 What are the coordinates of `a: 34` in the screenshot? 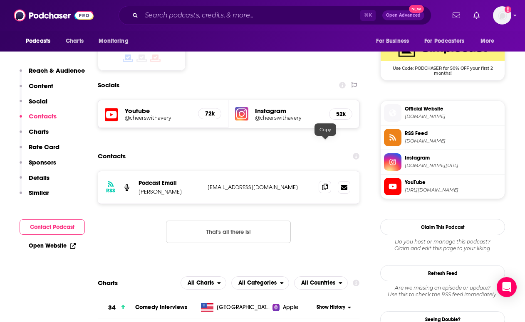 It's located at (116, 308).